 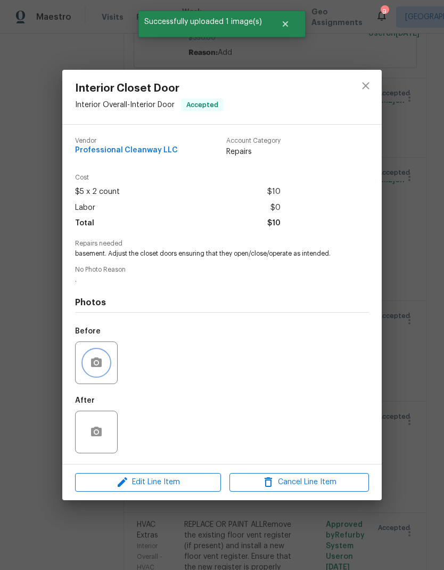 I want to click on button: Close, so click(x=286, y=24).